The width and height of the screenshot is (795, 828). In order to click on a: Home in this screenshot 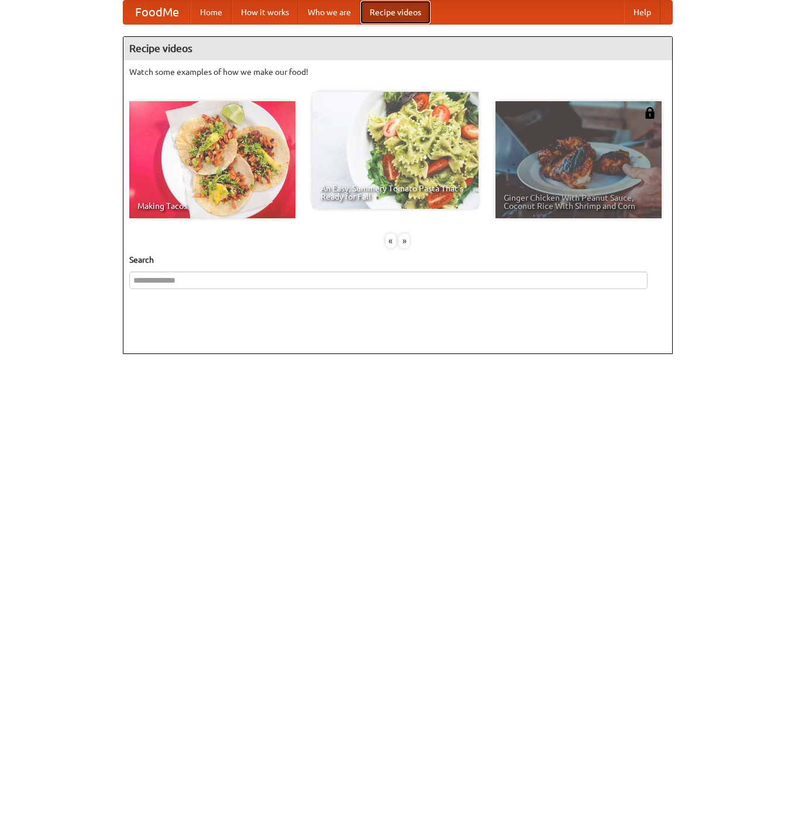, I will do `click(211, 12)`.